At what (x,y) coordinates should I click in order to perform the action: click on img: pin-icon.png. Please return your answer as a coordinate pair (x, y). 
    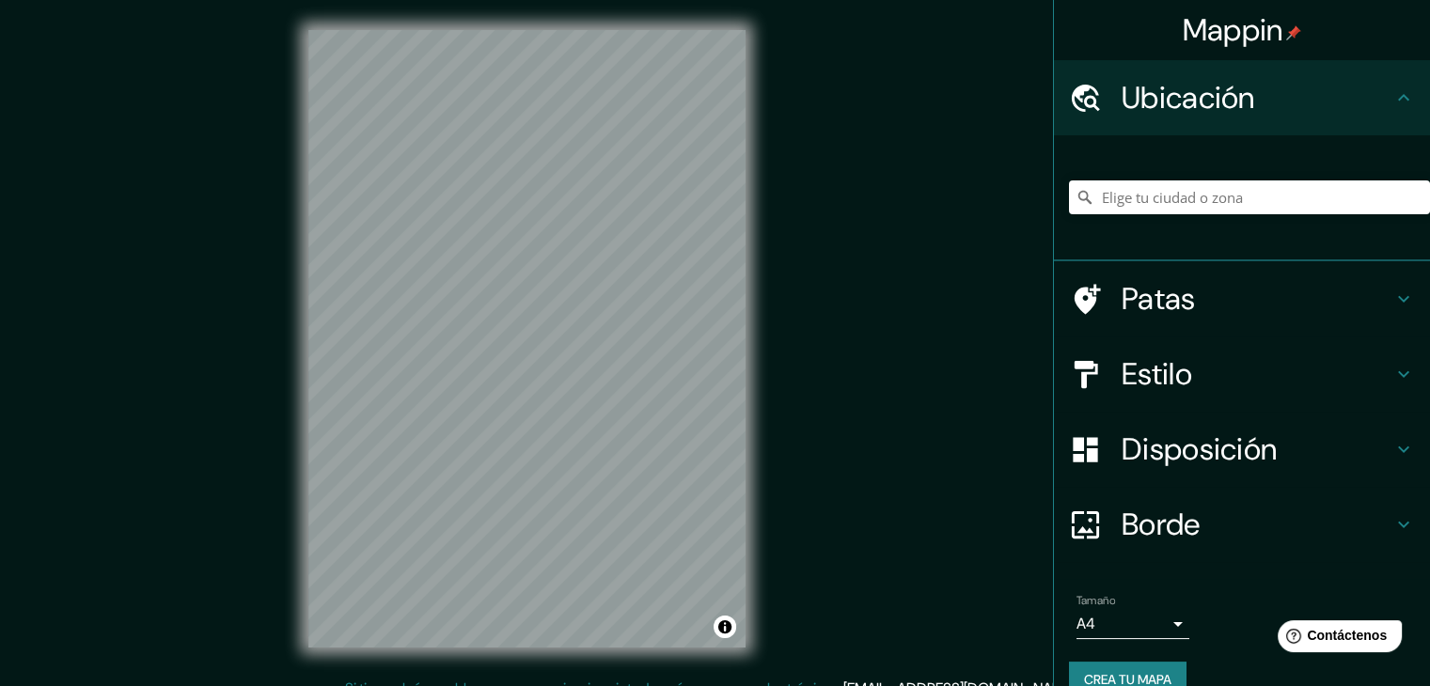
    Looking at the image, I should click on (1294, 33).